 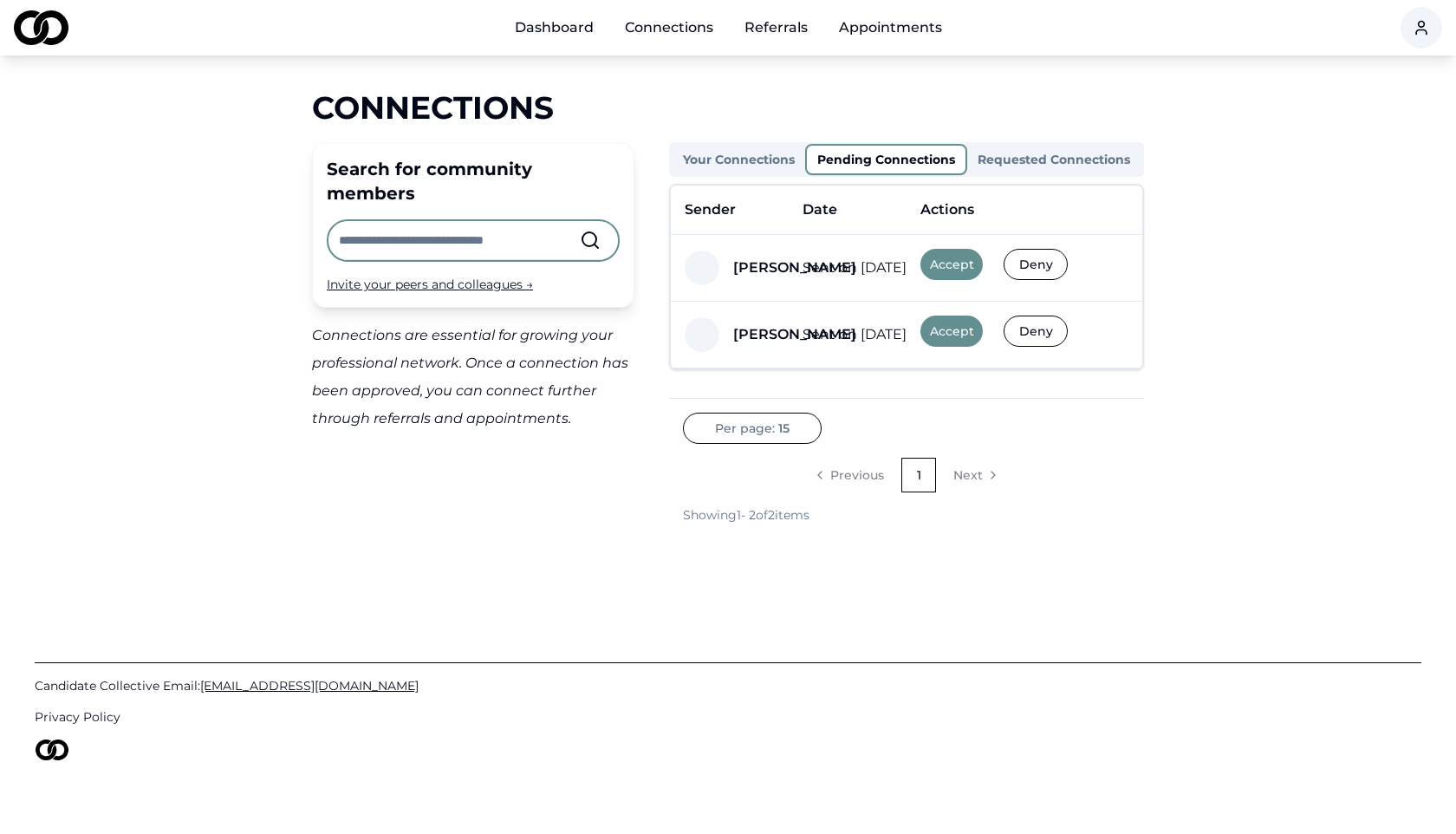 I want to click on a: 1, so click(x=918, y=474).